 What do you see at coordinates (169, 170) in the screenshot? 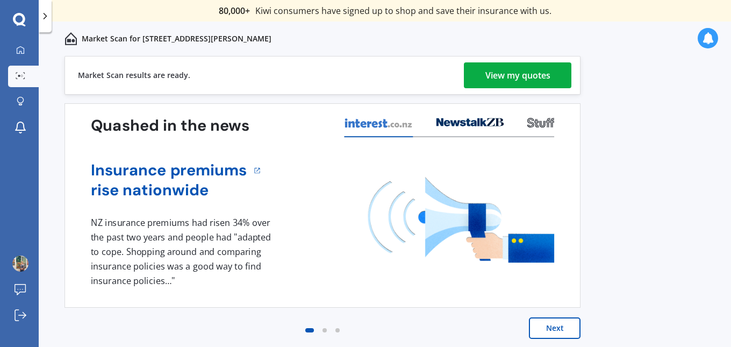
I see `a: Insurance premiums` at bounding box center [169, 170].